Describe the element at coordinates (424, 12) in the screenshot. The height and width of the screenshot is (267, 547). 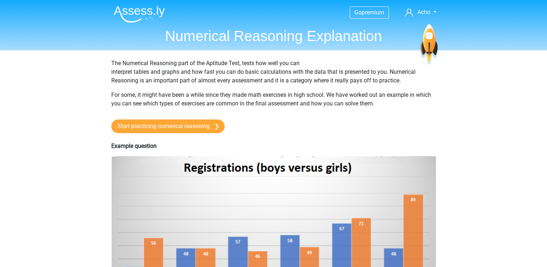
I see `span: Acho` at that location.